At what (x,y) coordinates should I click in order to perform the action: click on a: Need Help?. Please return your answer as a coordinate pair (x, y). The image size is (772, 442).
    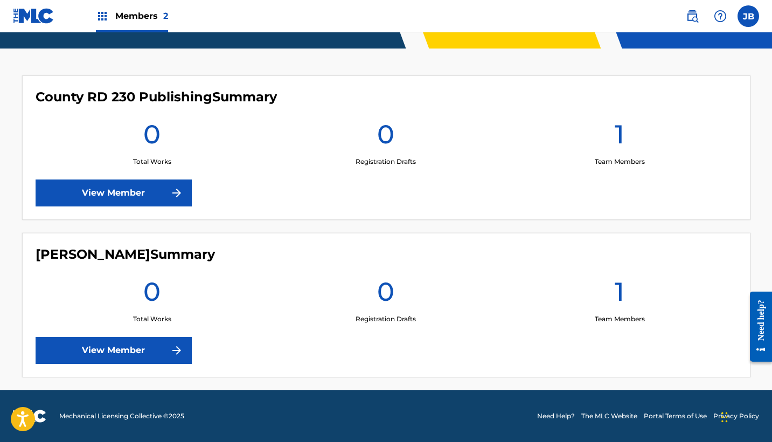
    Looking at the image, I should click on (556, 416).